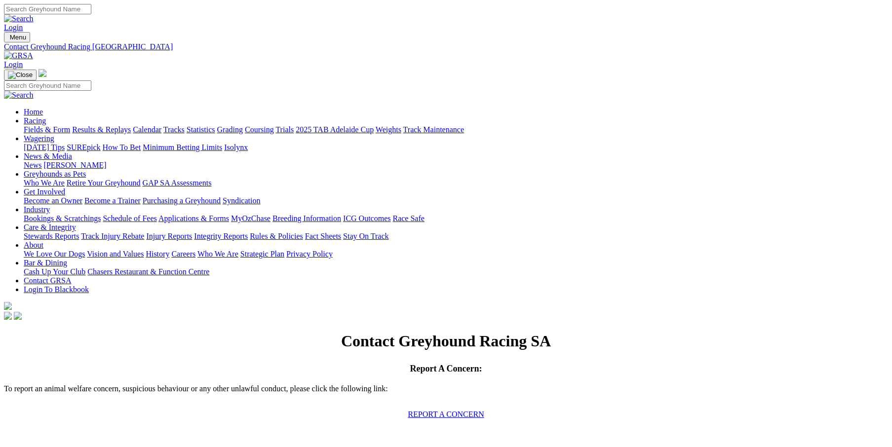 The image size is (892, 447). I want to click on h1: Contact Greyhound Racing SA, so click(446, 341).